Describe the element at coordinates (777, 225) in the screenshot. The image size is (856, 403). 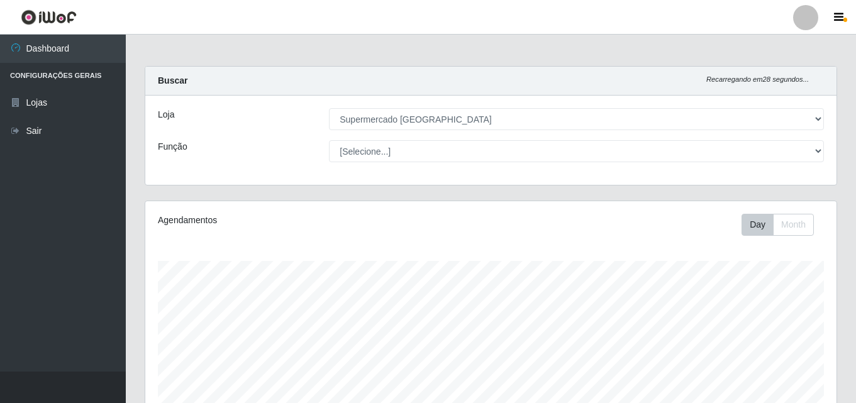
I see `div: First group` at that location.